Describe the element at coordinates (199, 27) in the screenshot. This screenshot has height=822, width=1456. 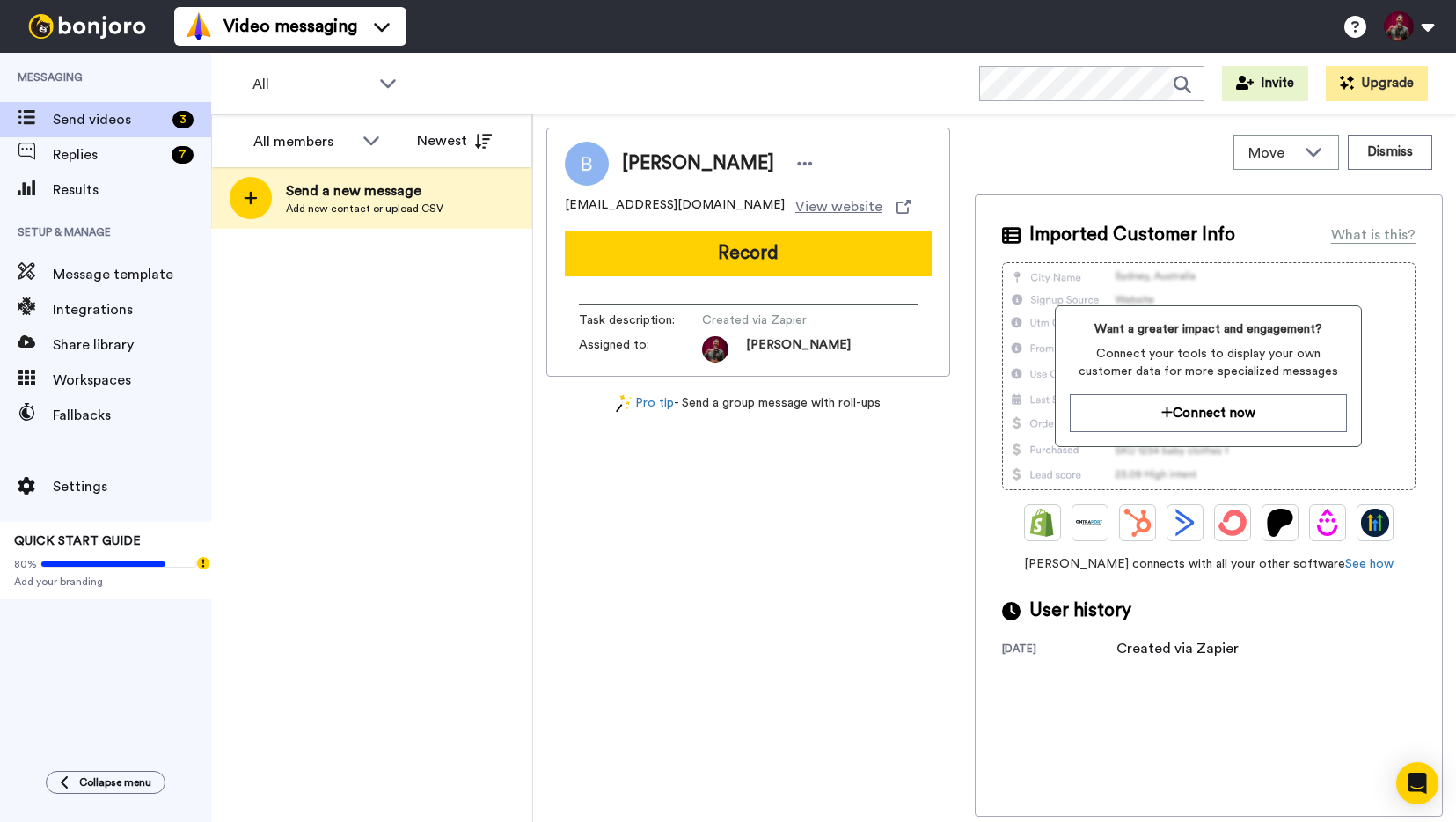
I see `img: vm-color.svg` at that location.